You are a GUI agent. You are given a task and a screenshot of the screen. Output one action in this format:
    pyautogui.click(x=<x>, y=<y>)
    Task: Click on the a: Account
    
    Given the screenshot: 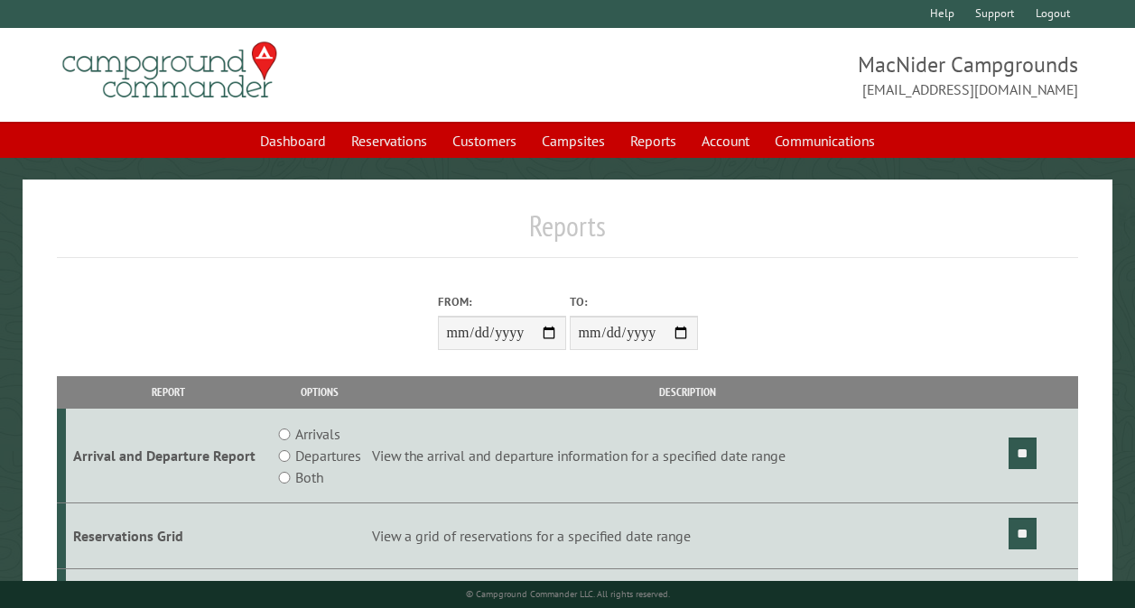 What is the action you would take?
    pyautogui.click(x=725, y=141)
    